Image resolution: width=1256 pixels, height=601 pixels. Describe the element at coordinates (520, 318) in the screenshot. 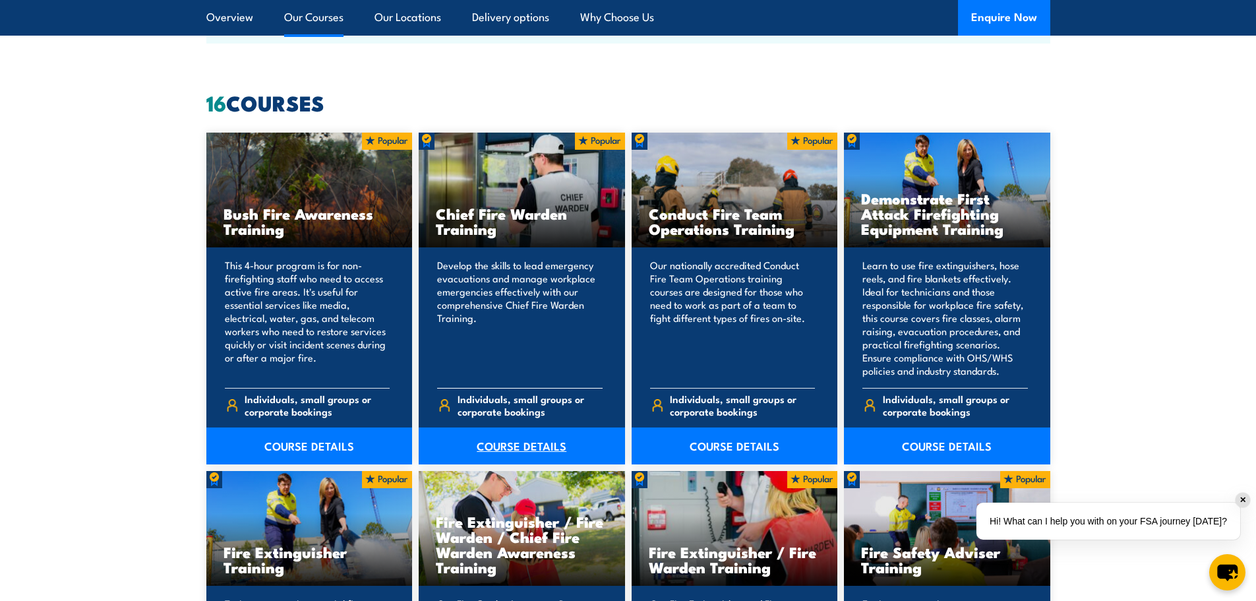

I see `p: Develop the skills to lead emergency evacuations and manage workplace emergencies effectively wit...` at that location.